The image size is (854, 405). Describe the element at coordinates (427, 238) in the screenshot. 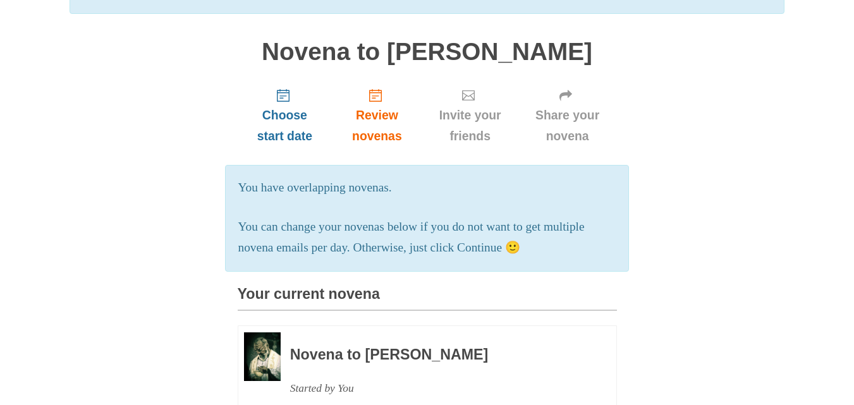

I see `p: You can change your novenas below if you do not want to get multiple novena emails per day. Other...` at that location.